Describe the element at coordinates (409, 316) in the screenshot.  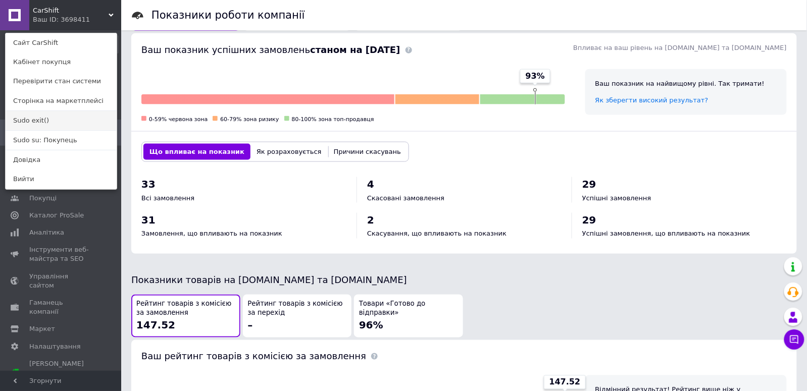
I see `button: Товари «Готово до відправки»96%` at that location.